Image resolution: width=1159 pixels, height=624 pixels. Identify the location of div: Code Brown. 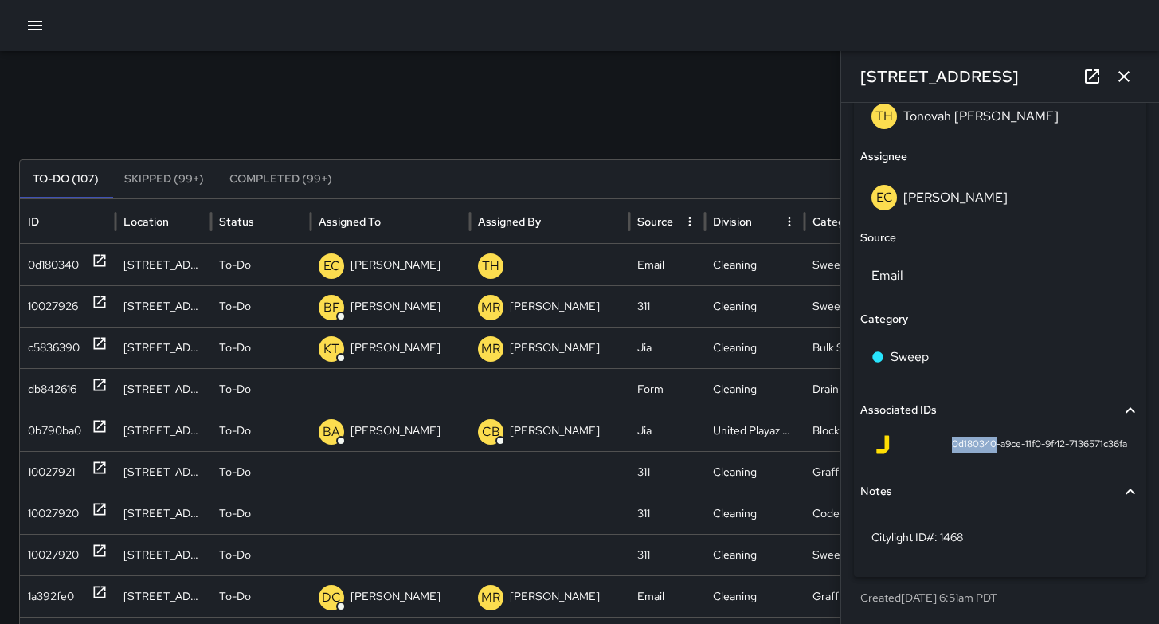
(854, 513).